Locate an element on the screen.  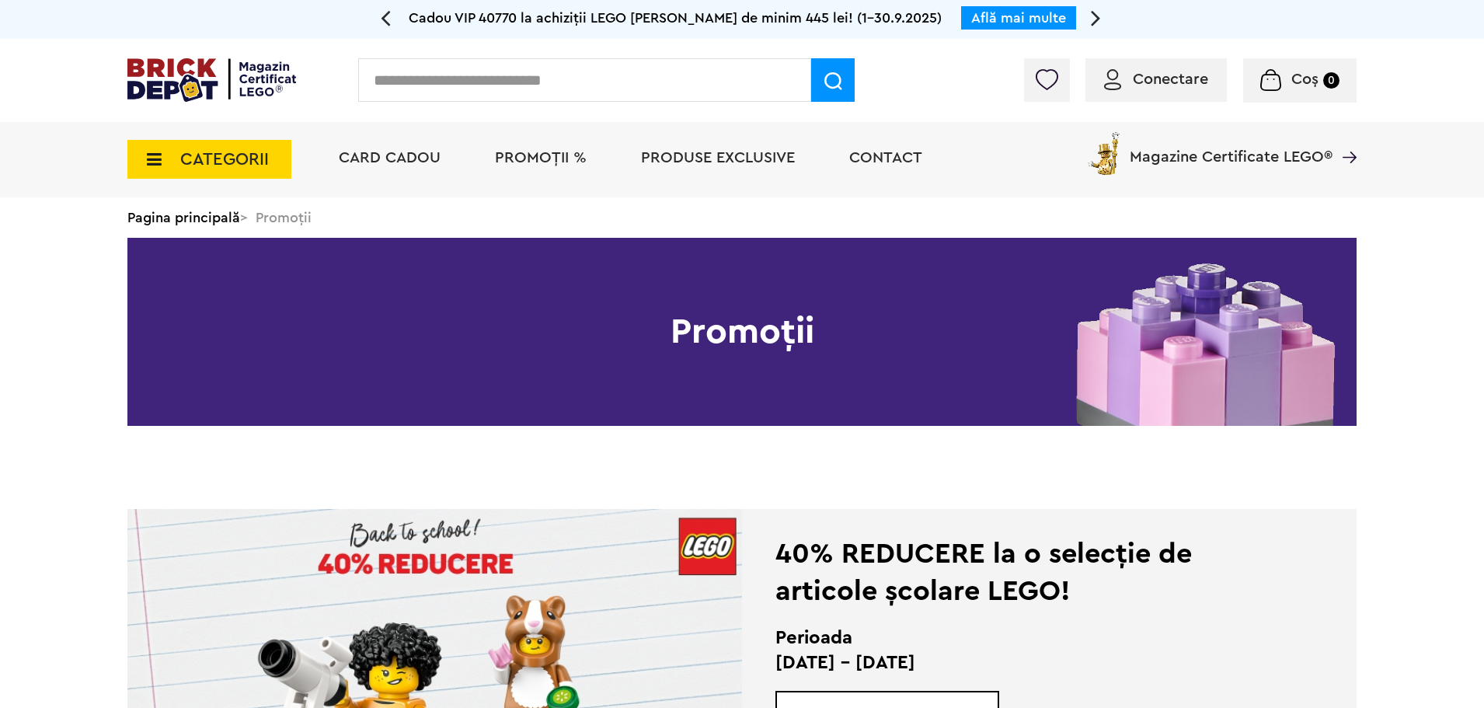
small: 0 is located at coordinates (1331, 80).